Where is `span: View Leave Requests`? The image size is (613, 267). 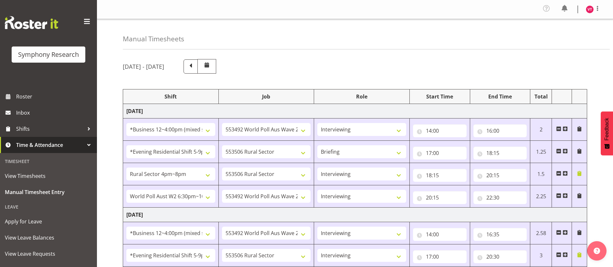
span: View Leave Requests is located at coordinates (48, 254).